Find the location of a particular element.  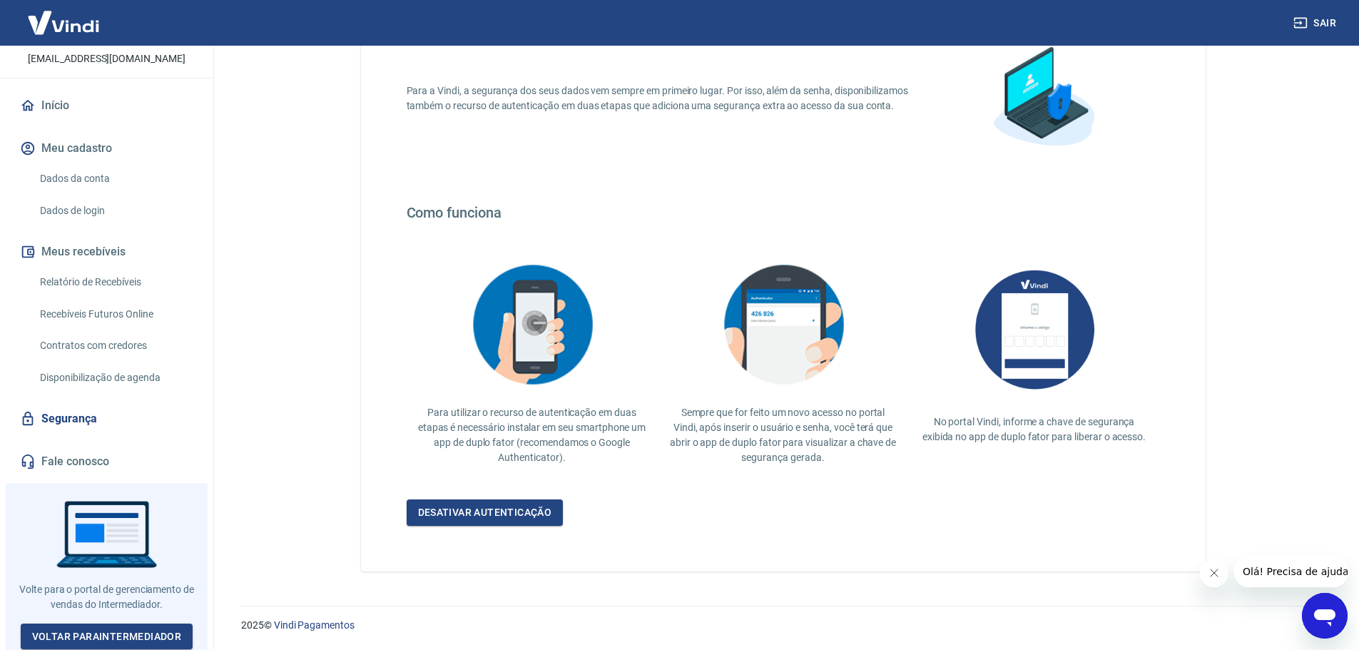

p: Sempre que for feito um novo acesso no portal Vindi, após inserir o usuário e senha, você terá qu... is located at coordinates (783, 435).